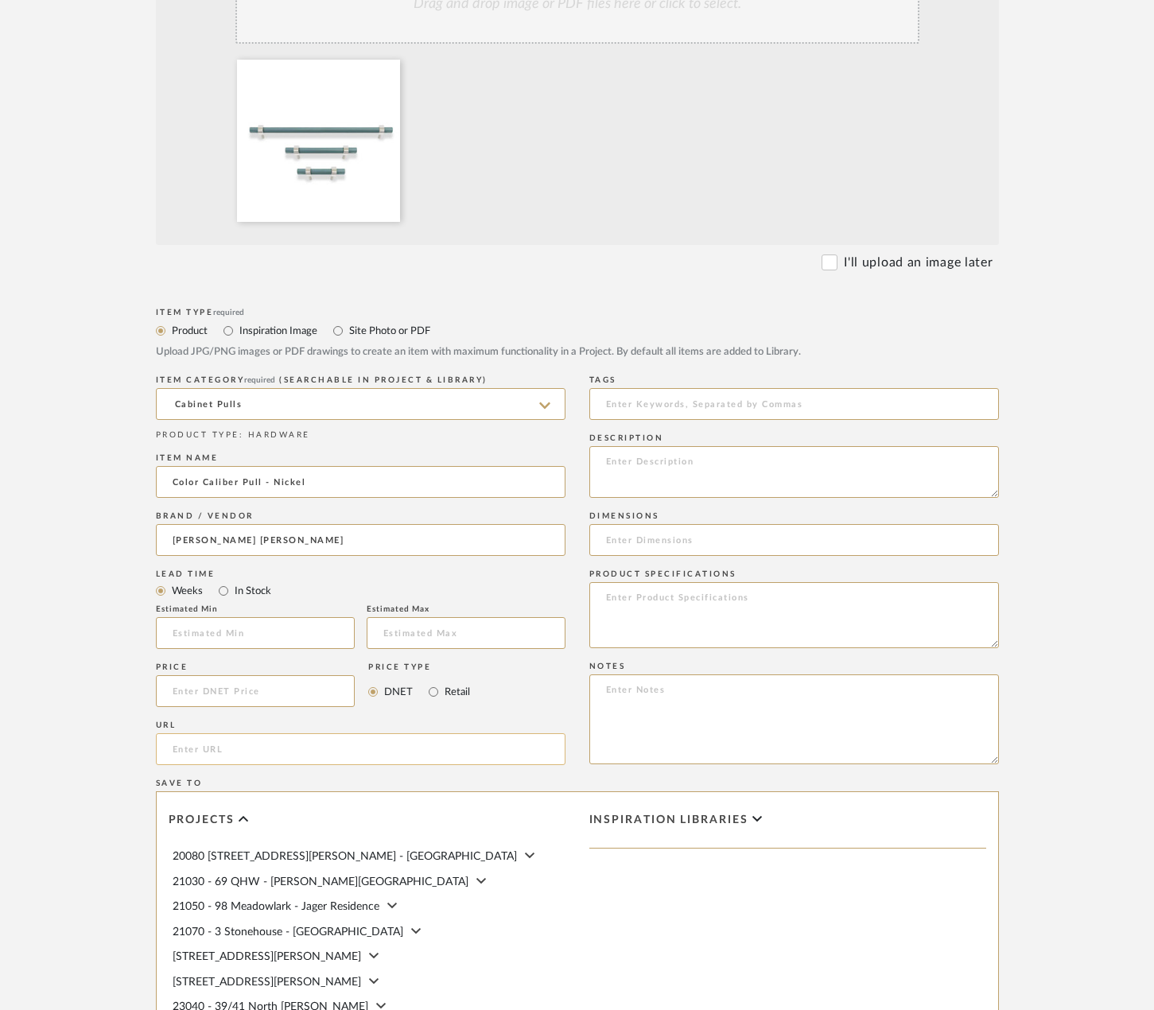  I want to click on label: Inspiration Image, so click(277, 331).